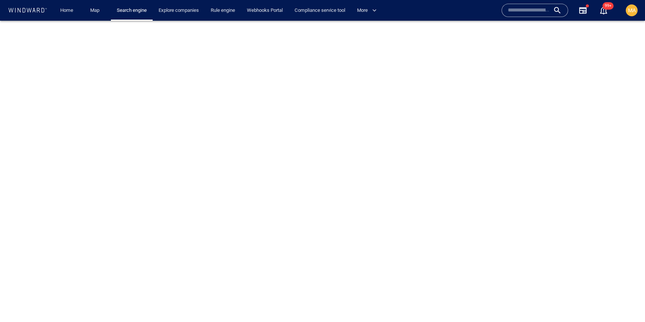 The height and width of the screenshot is (322, 645). What do you see at coordinates (265, 10) in the screenshot?
I see `button: Webhooks Portal` at bounding box center [265, 10].